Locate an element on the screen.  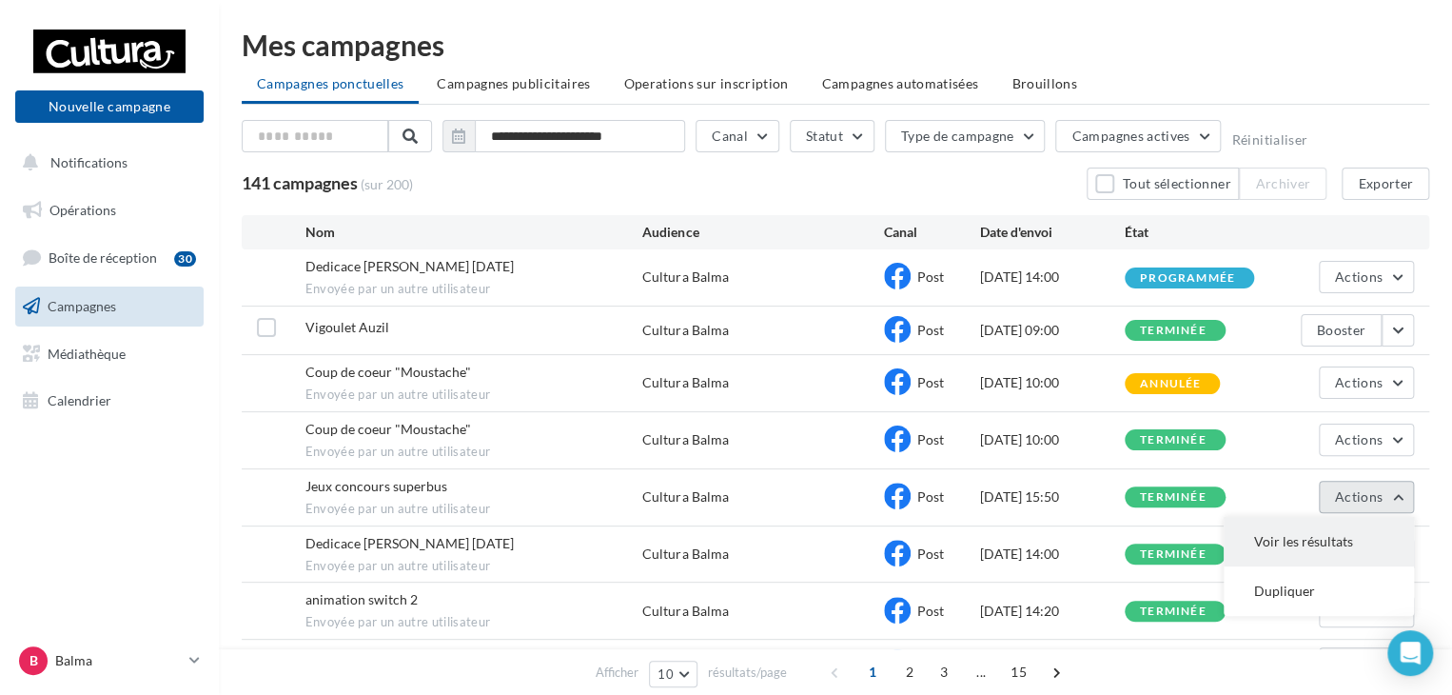
span: Operations sur inscription is located at coordinates (705, 83).